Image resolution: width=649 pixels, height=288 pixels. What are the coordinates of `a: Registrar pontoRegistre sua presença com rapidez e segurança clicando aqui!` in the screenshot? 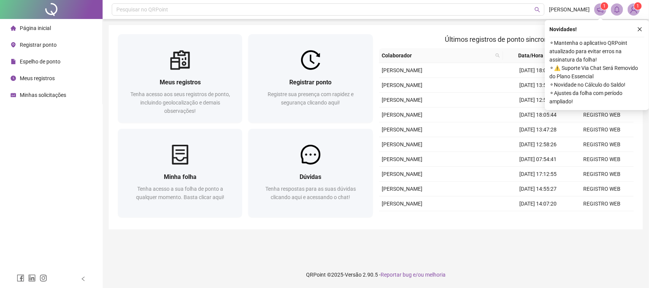 It's located at (310, 78).